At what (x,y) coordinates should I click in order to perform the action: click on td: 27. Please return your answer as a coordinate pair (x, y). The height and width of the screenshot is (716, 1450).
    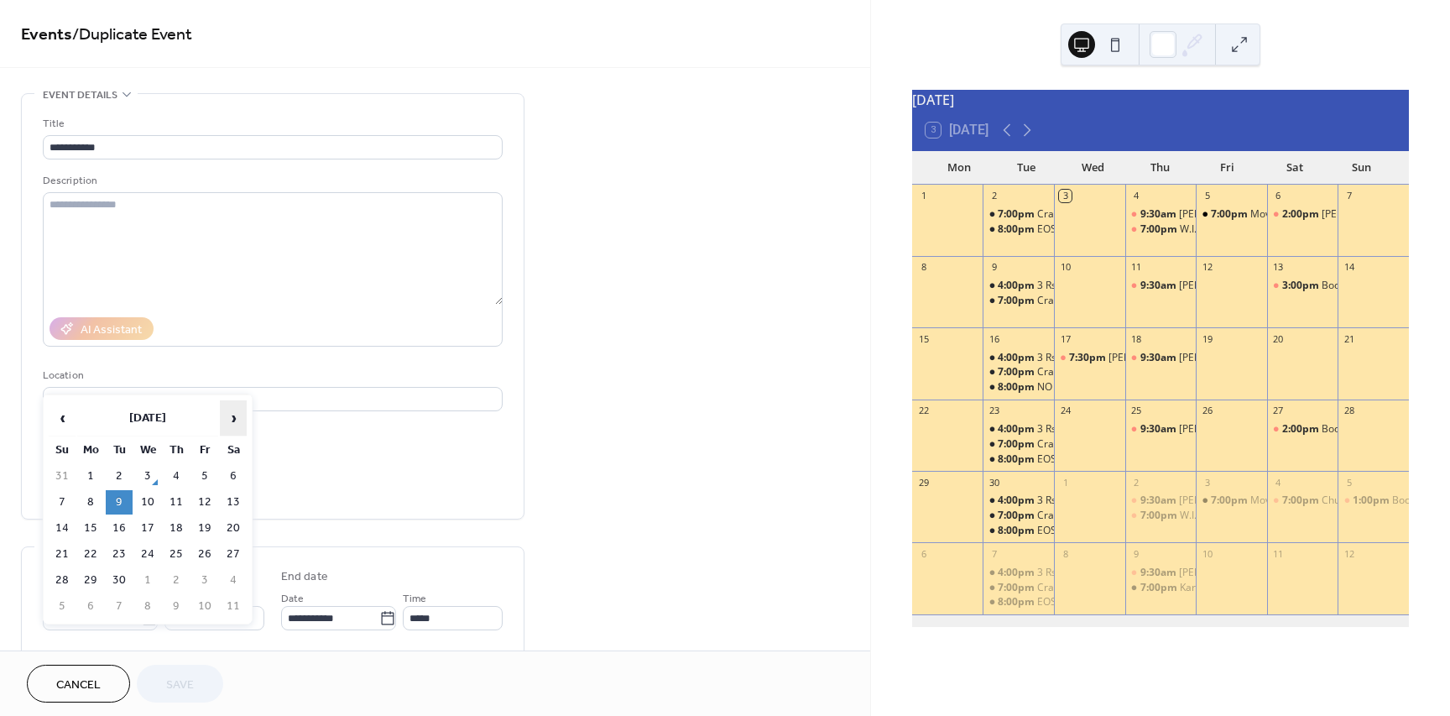
    Looking at the image, I should click on (233, 554).